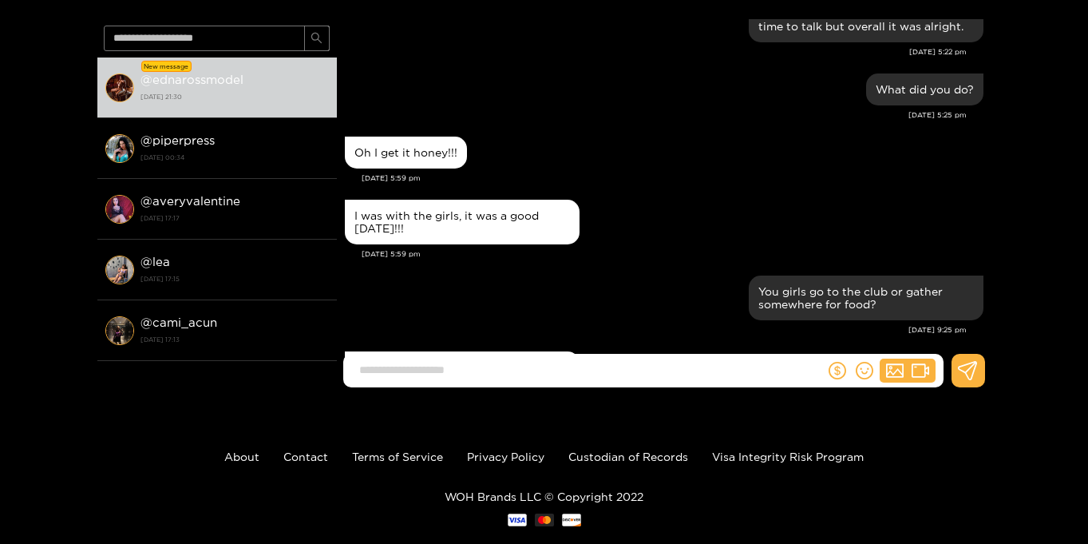 This screenshot has height=544, width=1088. What do you see at coordinates (179, 322) in the screenshot?
I see `strong: @ cami_acun` at bounding box center [179, 322].